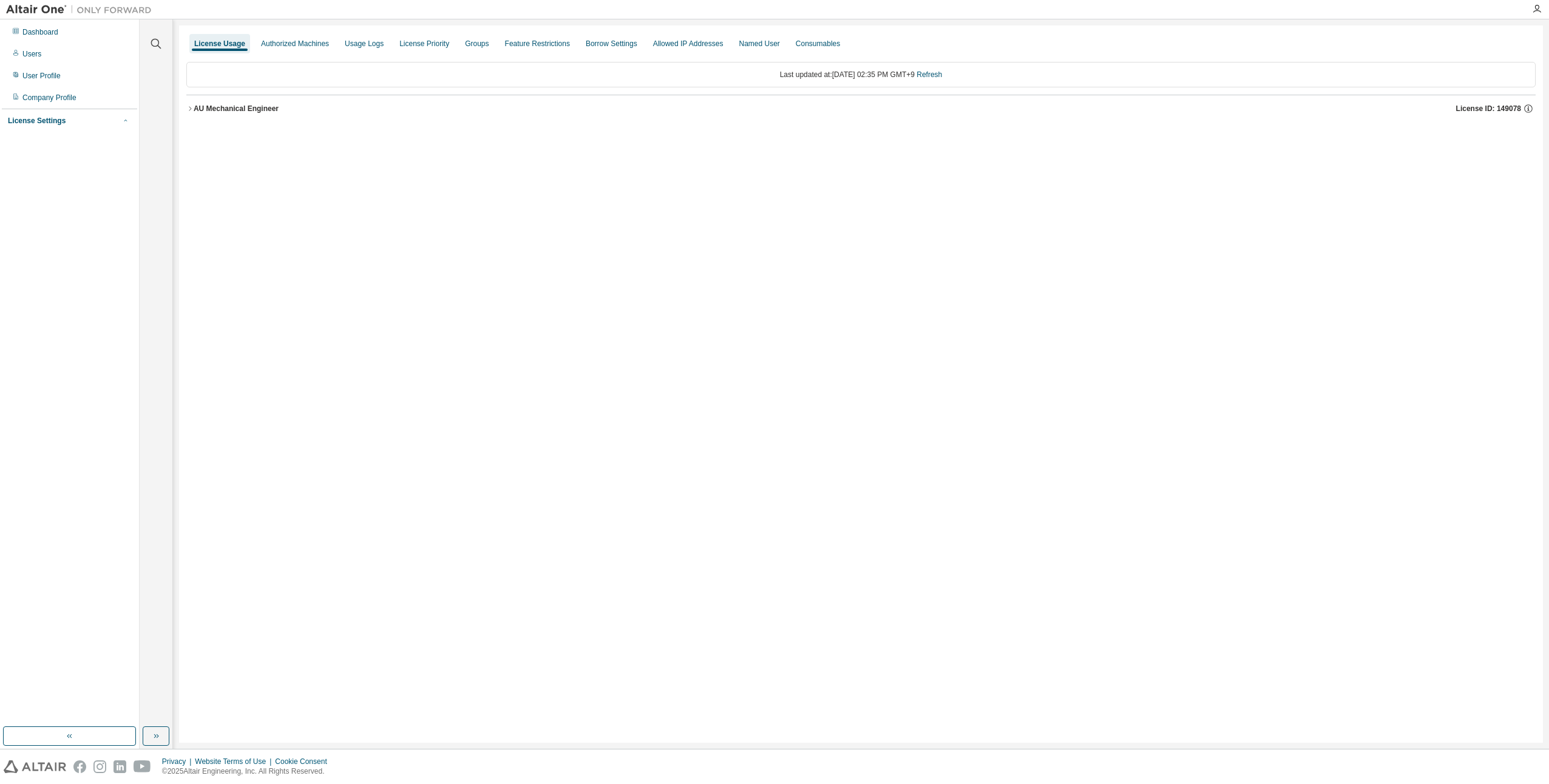  I want to click on span: License ID: 149078, so click(1489, 109).